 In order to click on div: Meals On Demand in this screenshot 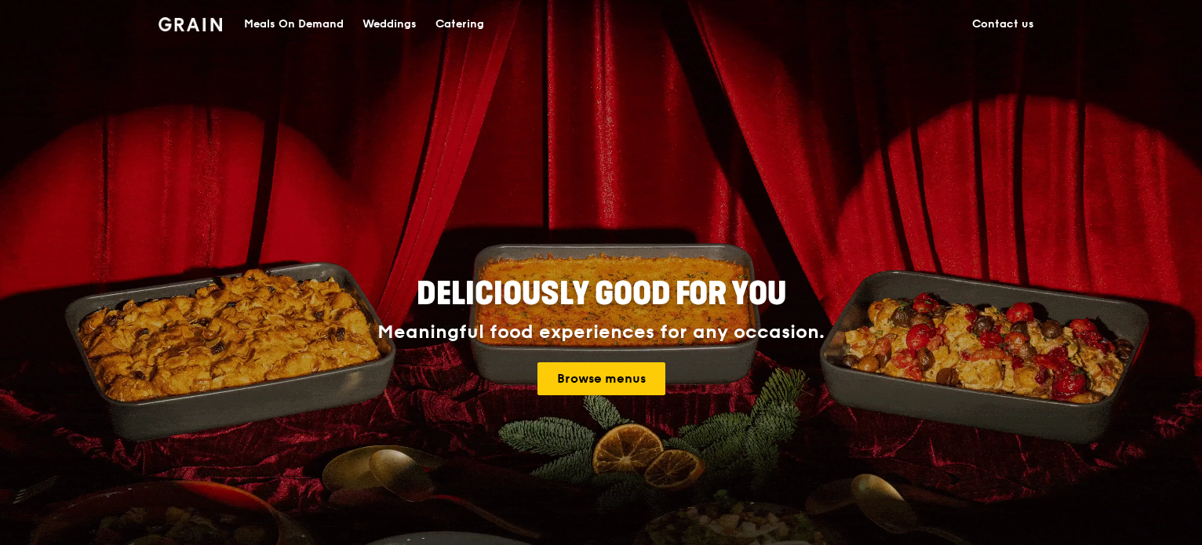, I will do `click(293, 24)`.